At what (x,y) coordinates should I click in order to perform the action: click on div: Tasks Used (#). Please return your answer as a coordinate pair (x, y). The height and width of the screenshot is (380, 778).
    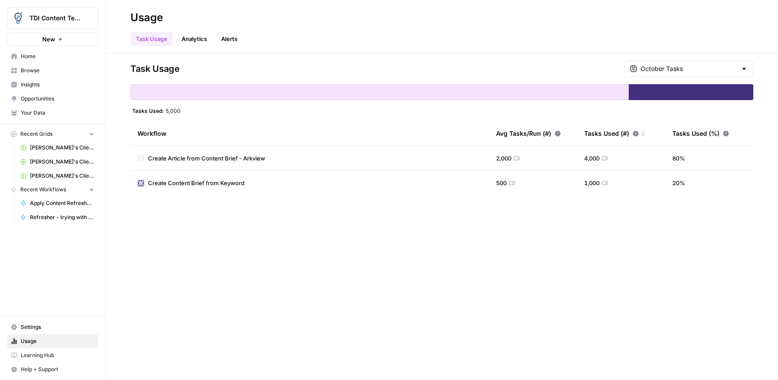
    Looking at the image, I should click on (615, 133).